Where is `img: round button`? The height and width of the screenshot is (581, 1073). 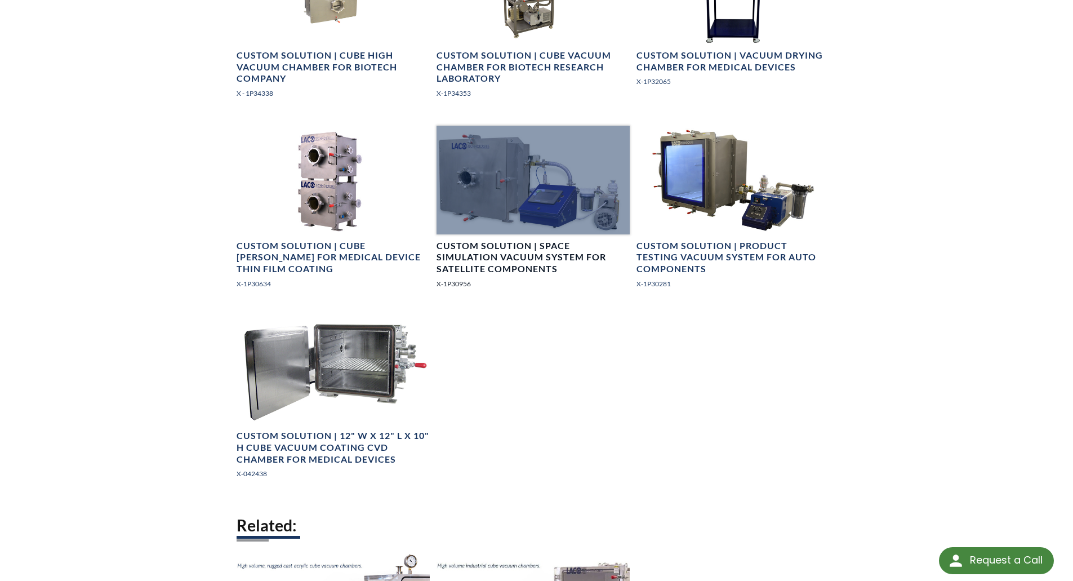
img: round button is located at coordinates (956, 561).